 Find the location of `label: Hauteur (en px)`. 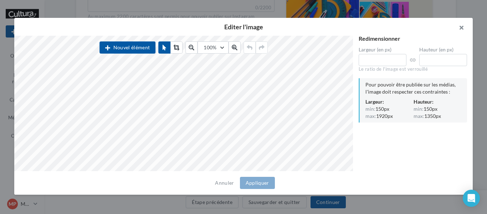

label: Hauteur (en px) is located at coordinates (443, 50).